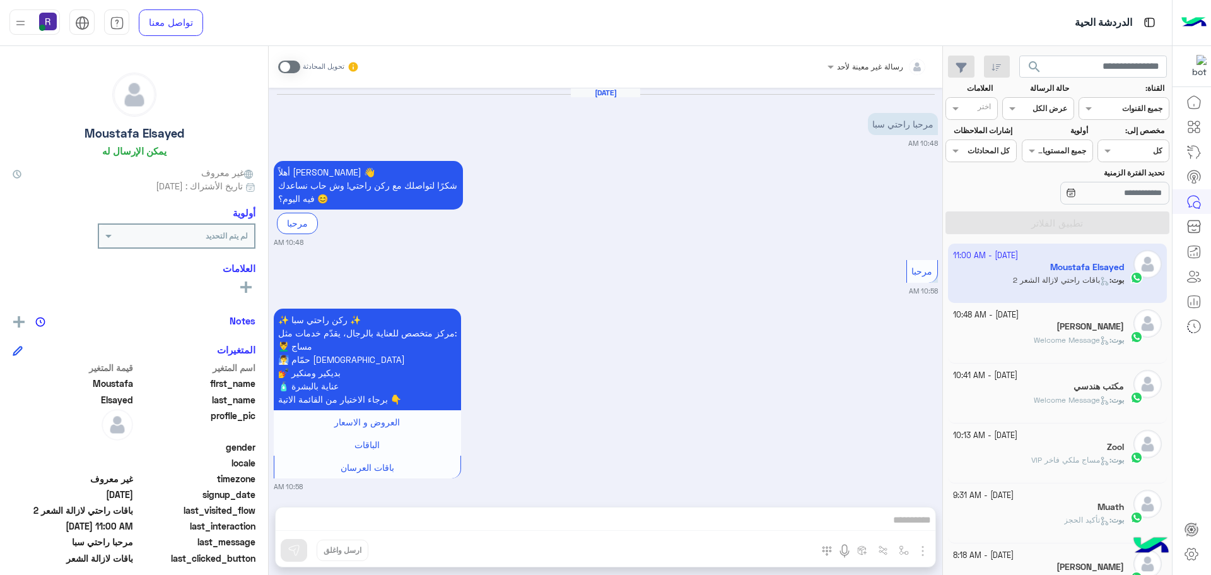 The height and width of the screenshot is (575, 1211). I want to click on img: notes, so click(40, 322).